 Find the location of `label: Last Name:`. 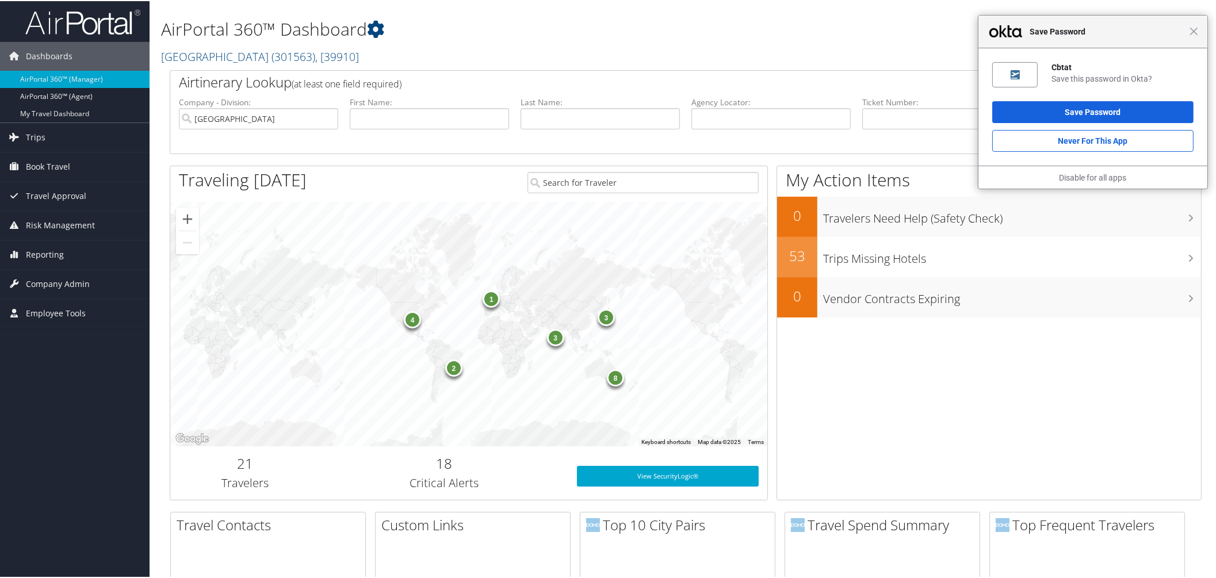

label: Last Name: is located at coordinates (600, 101).